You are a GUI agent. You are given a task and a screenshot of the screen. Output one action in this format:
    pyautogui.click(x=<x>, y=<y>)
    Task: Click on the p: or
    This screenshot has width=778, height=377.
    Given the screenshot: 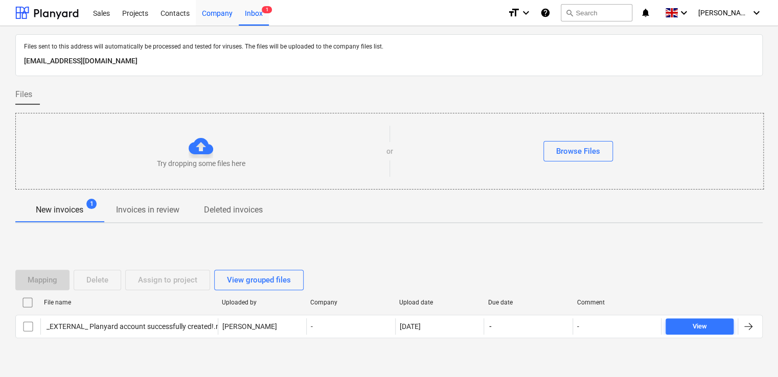 What is the action you would take?
    pyautogui.click(x=389, y=151)
    